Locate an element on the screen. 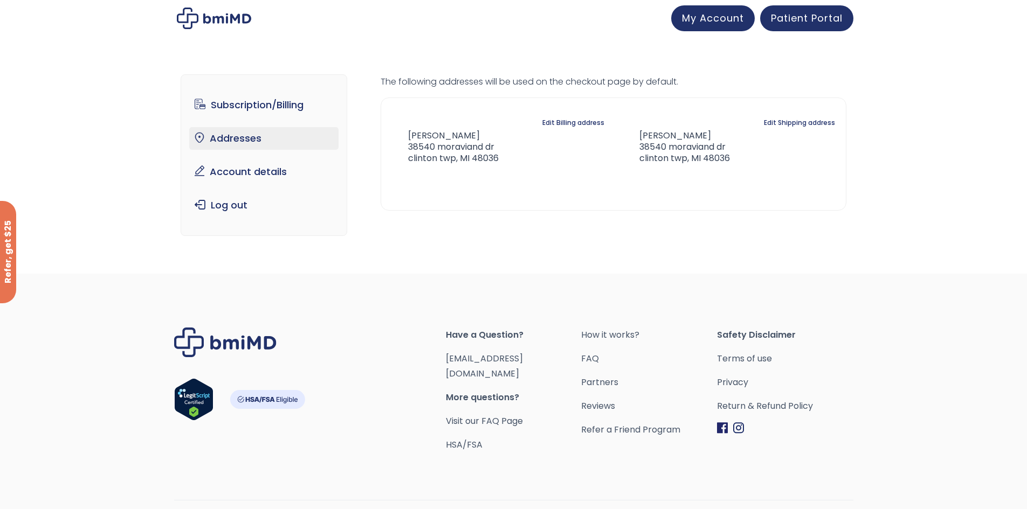 This screenshot has width=1027, height=509. a: Log out is located at coordinates (264, 205).